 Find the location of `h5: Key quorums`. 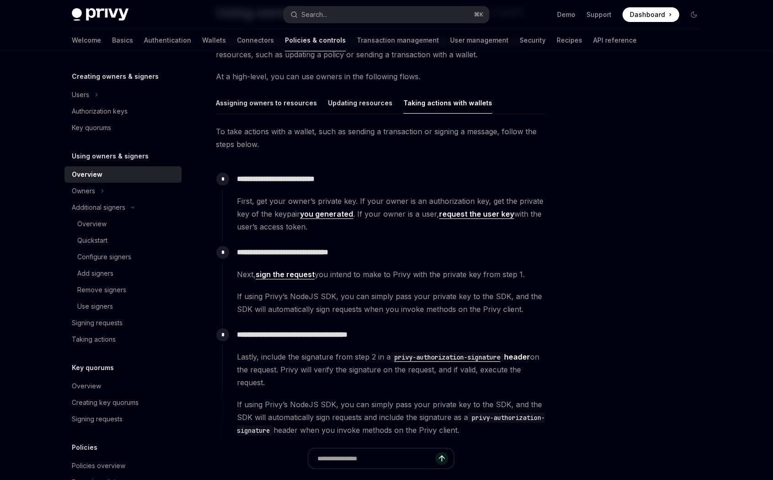

h5: Key quorums is located at coordinates (93, 367).